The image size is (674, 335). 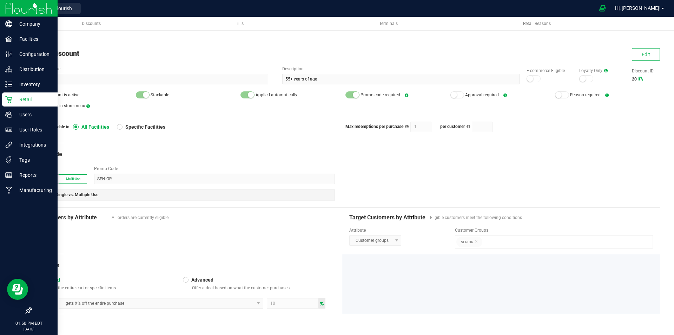 What do you see at coordinates (9, 84) in the screenshot?
I see `inline-svg: Inventory` at bounding box center [9, 84].